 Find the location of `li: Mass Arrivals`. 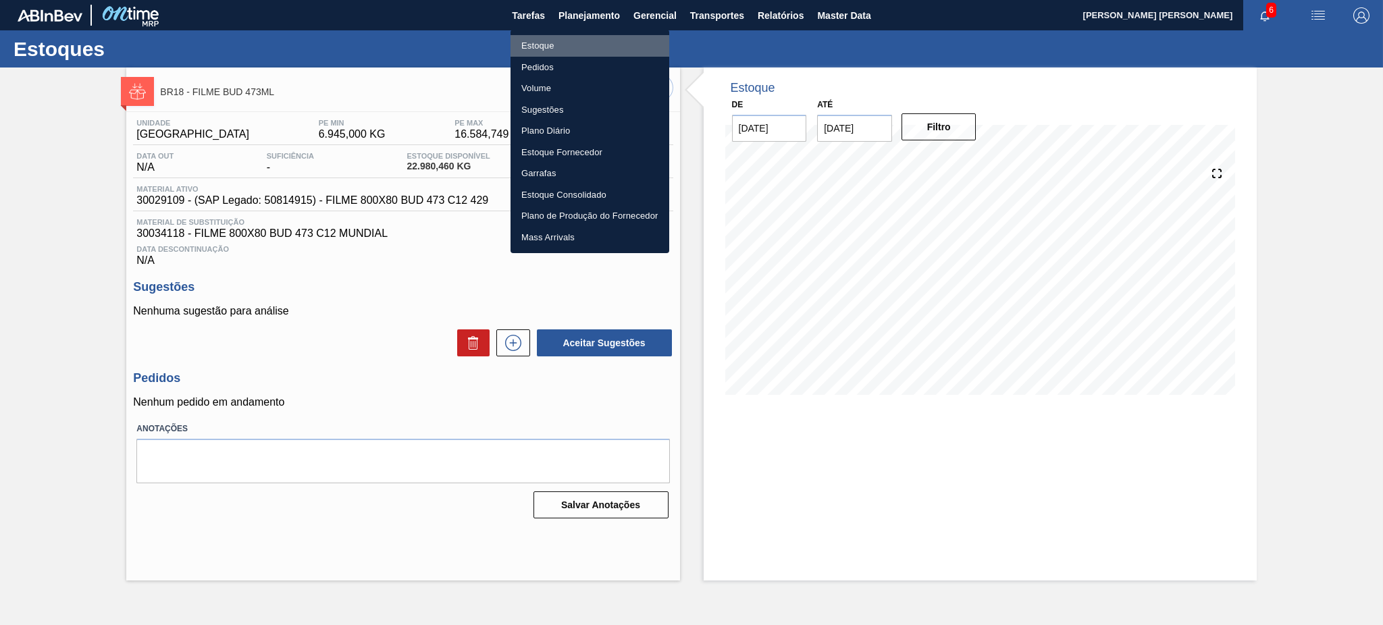

li: Mass Arrivals is located at coordinates (589, 238).